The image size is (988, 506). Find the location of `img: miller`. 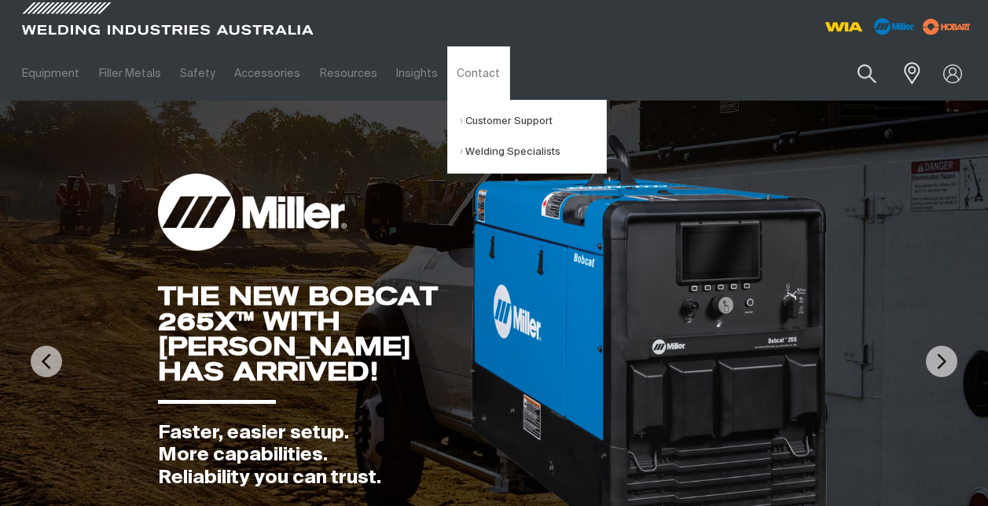

img: miller is located at coordinates (946, 27).